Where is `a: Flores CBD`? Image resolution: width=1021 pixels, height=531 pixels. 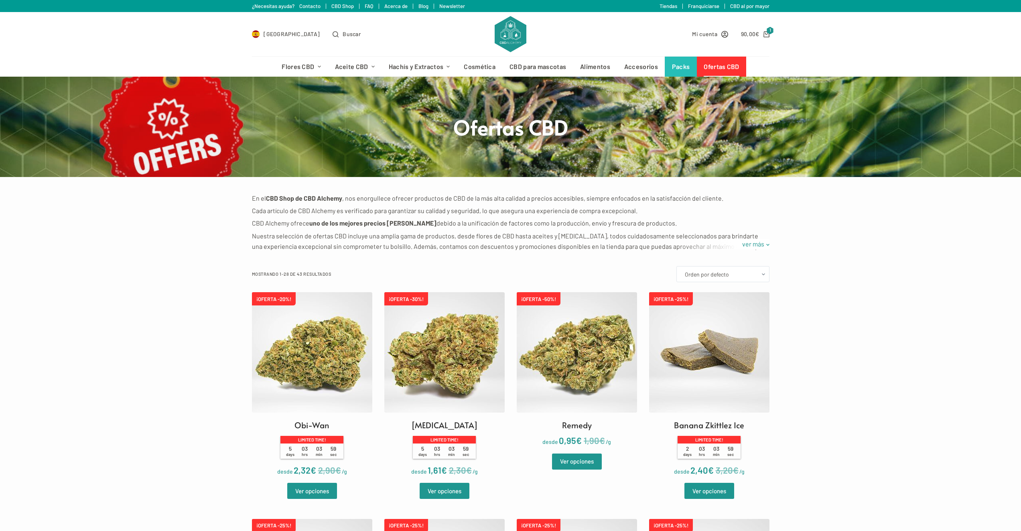
a: Flores CBD is located at coordinates (301, 67).